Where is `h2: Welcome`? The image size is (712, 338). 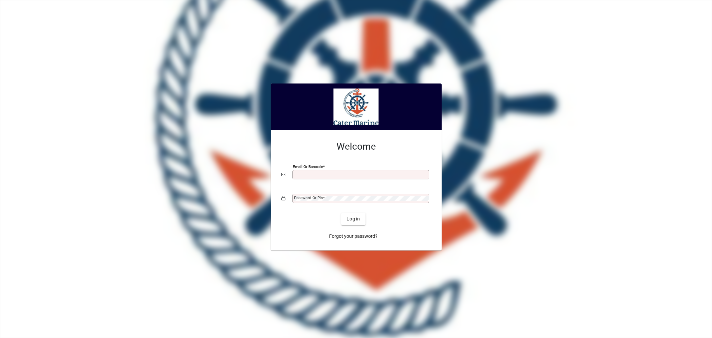 h2: Welcome is located at coordinates (356, 146).